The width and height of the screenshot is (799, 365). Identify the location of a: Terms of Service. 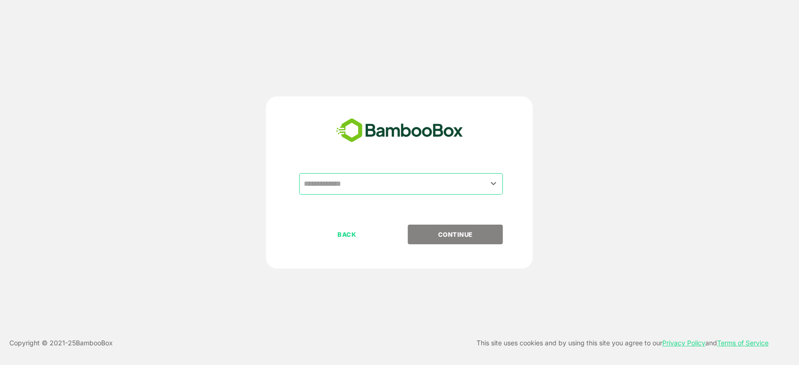
(743, 343).